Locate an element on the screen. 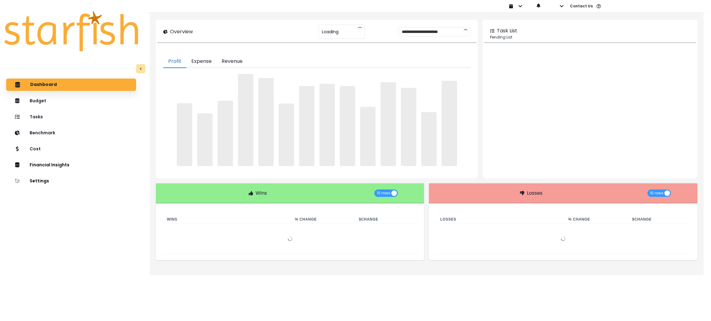  button: Benchmark is located at coordinates (71, 133).